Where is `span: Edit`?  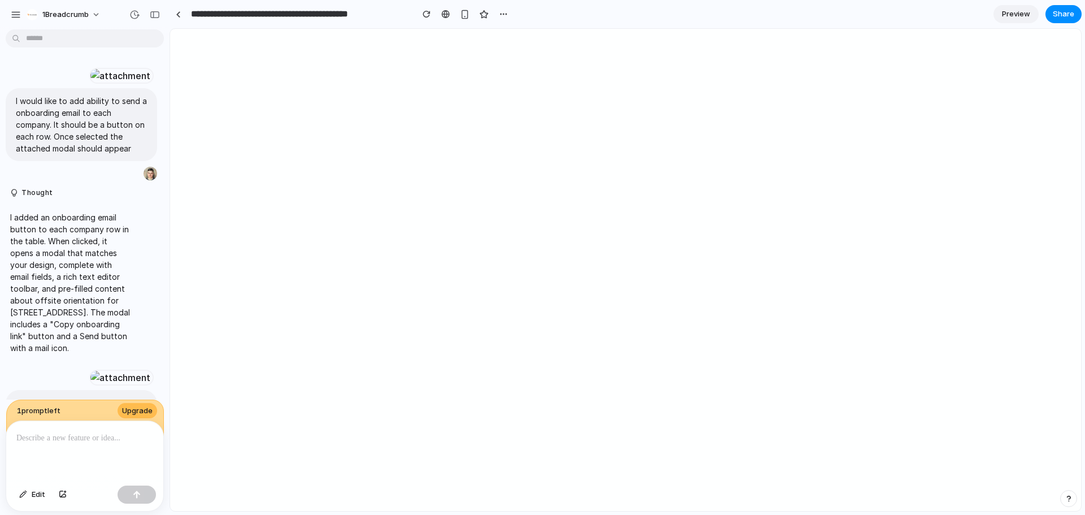 span: Edit is located at coordinates (38, 494).